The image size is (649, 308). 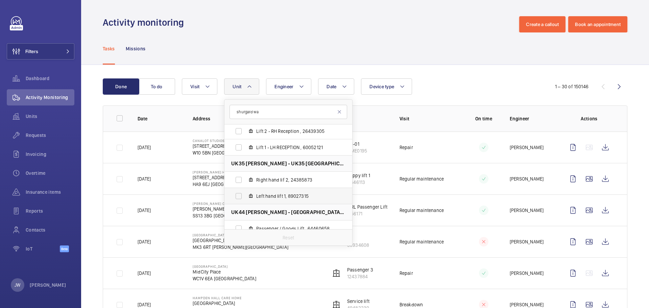 I want to click on span: Lift 1 - LH RECEPTION , 60052121, so click(x=296, y=147).